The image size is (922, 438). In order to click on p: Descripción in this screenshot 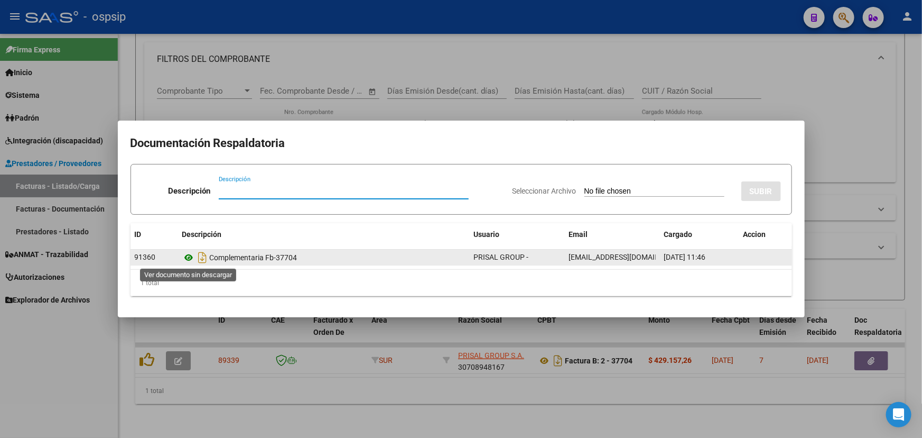, I will do `click(189, 191)`.